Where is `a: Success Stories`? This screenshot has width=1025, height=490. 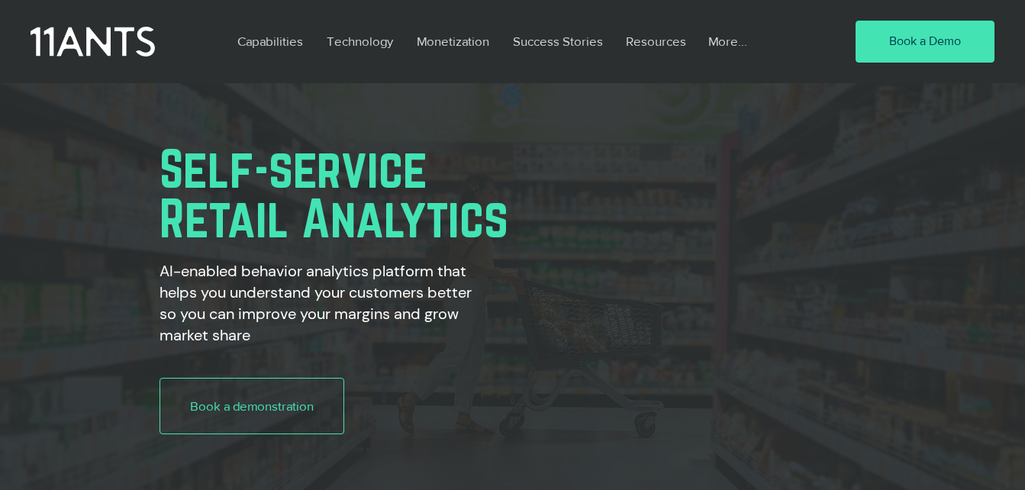 a: Success Stories is located at coordinates (558, 41).